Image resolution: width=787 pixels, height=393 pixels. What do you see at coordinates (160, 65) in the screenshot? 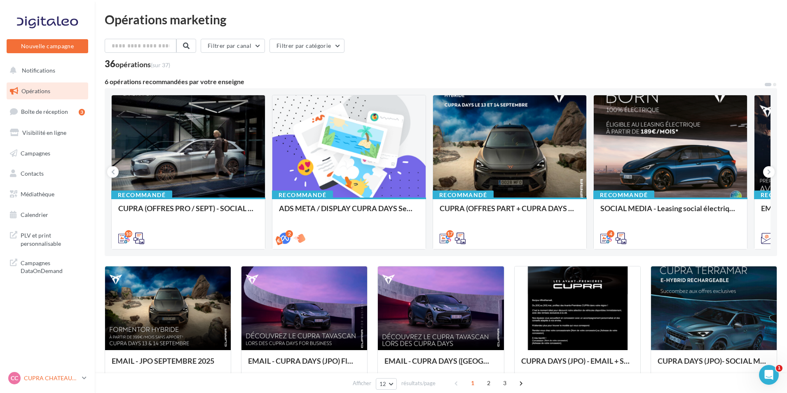
I see `span: (sur 37)` at bounding box center [160, 65].